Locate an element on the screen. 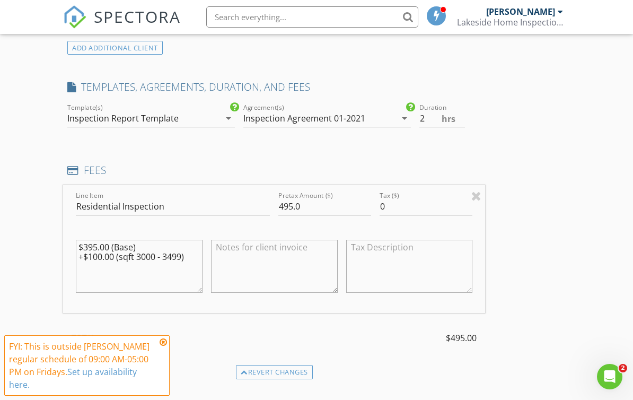 The width and height of the screenshot is (633, 400). h4: TEMPLATES, AGREEMENTS, DURATION, AND FEES is located at coordinates (274, 87).